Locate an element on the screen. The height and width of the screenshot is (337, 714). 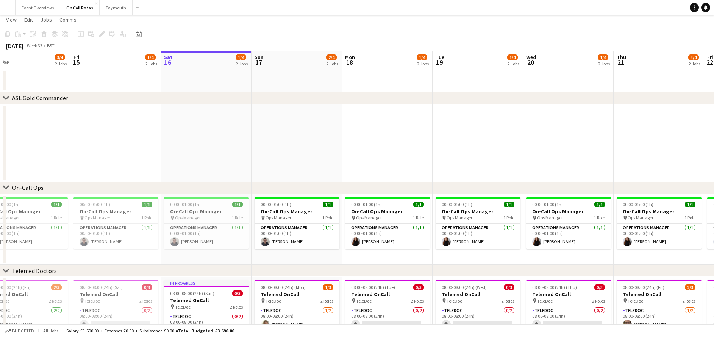
div: ASL Gold Commander is located at coordinates (40, 98).